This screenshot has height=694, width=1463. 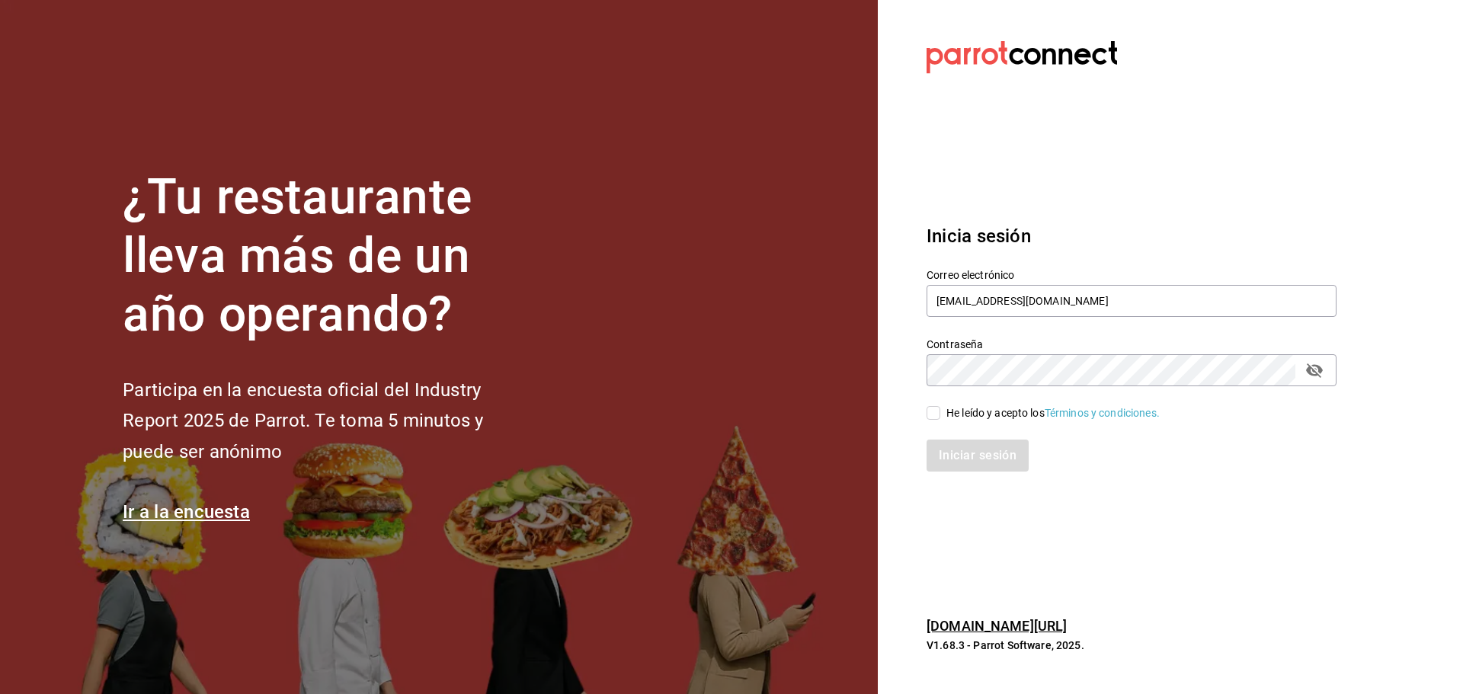 What do you see at coordinates (1131, 301) in the screenshot?
I see `input: Ingresa tu correo electrónico` at bounding box center [1131, 301].